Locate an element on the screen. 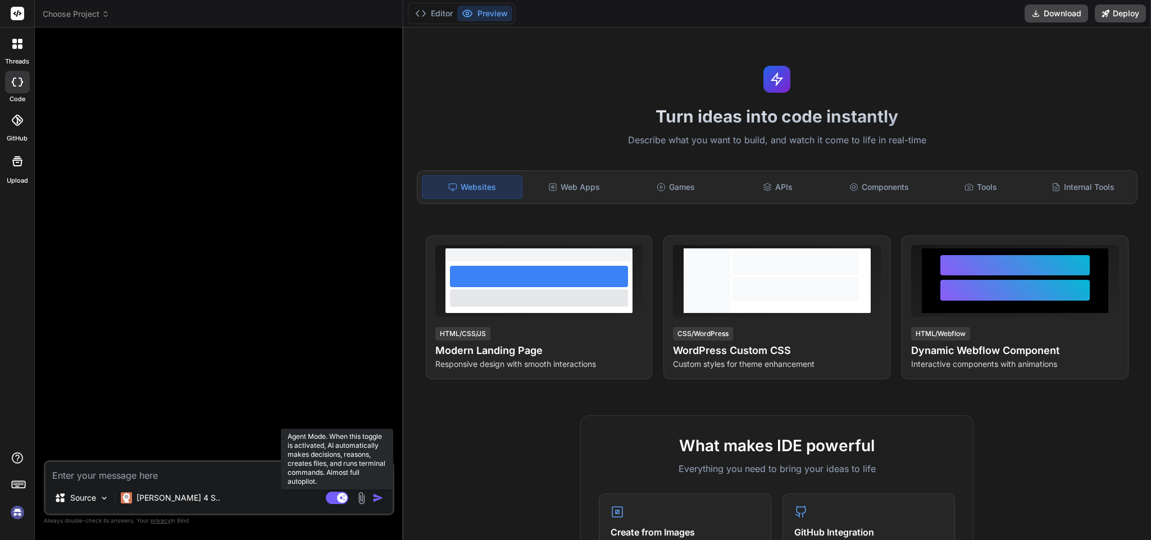 The height and width of the screenshot is (540, 1151). img: Pick Models is located at coordinates (104, 498).